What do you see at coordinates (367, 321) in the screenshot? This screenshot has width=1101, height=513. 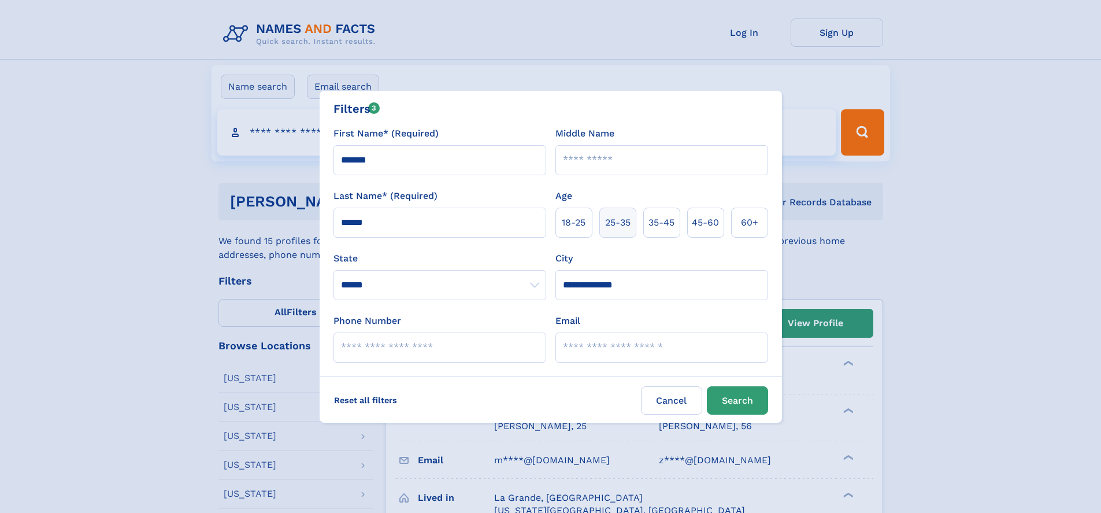 I see `label: Phone Number` at bounding box center [367, 321].